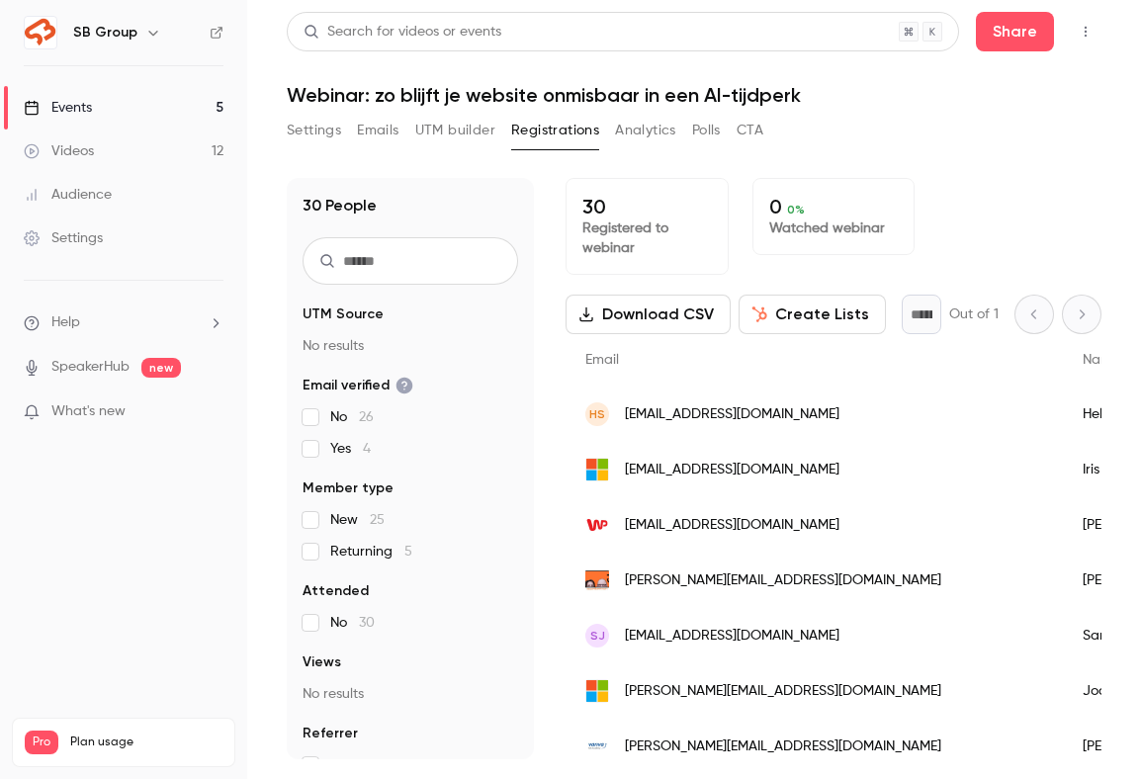 Image resolution: width=1141 pixels, height=779 pixels. What do you see at coordinates (57, 108) in the screenshot?
I see `div: Events` at bounding box center [57, 108].